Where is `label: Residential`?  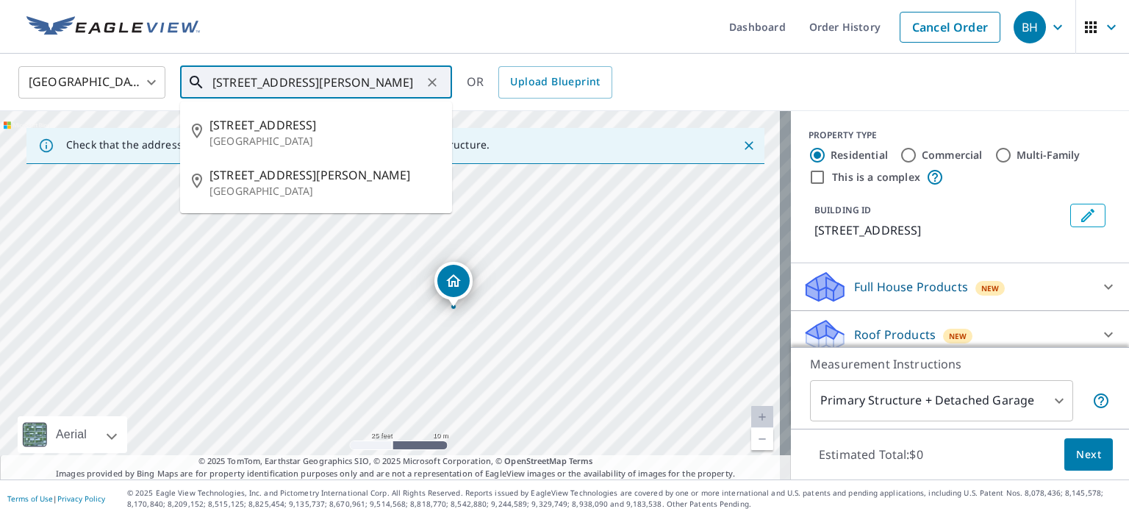 label: Residential is located at coordinates (859, 155).